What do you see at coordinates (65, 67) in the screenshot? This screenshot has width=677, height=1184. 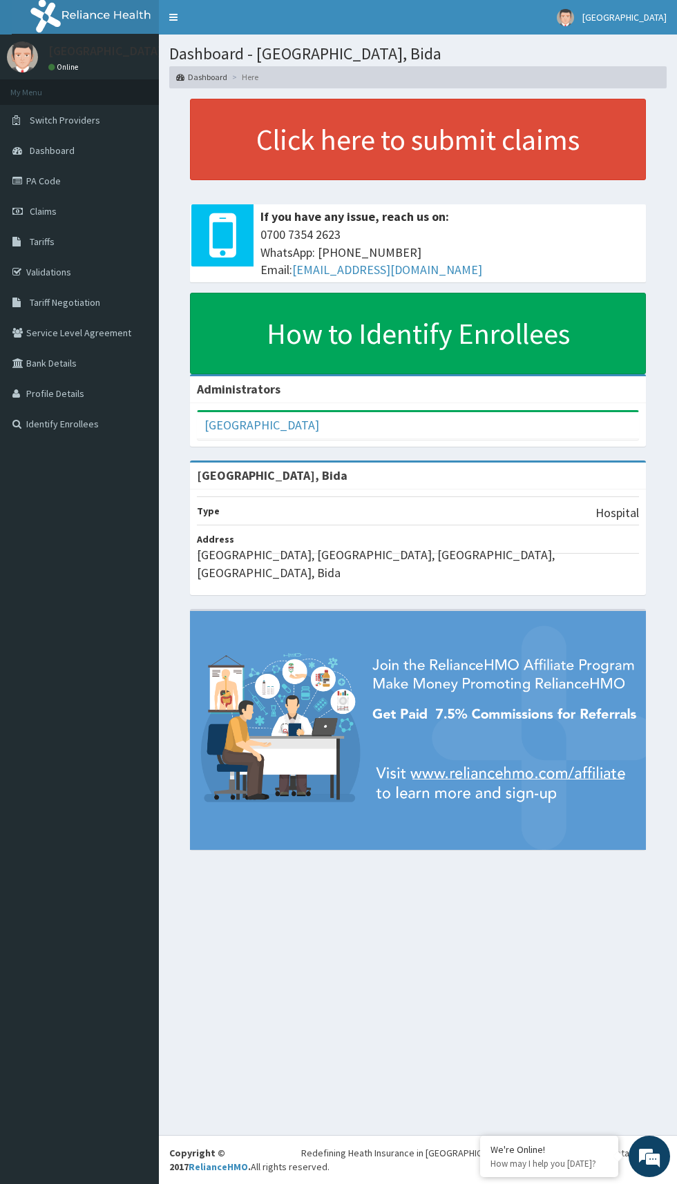 I see `a: Online` at bounding box center [65, 67].